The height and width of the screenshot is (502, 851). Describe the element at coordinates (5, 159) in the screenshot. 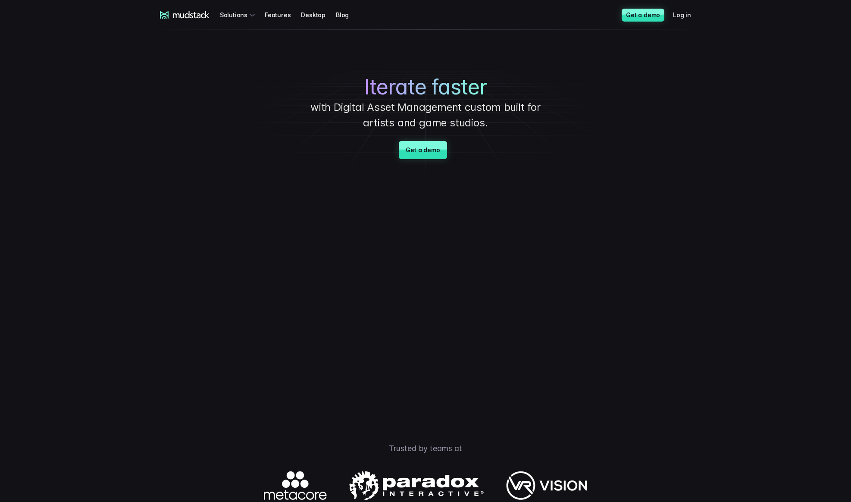

I see `input: Work with outsourced artists?` at that location.